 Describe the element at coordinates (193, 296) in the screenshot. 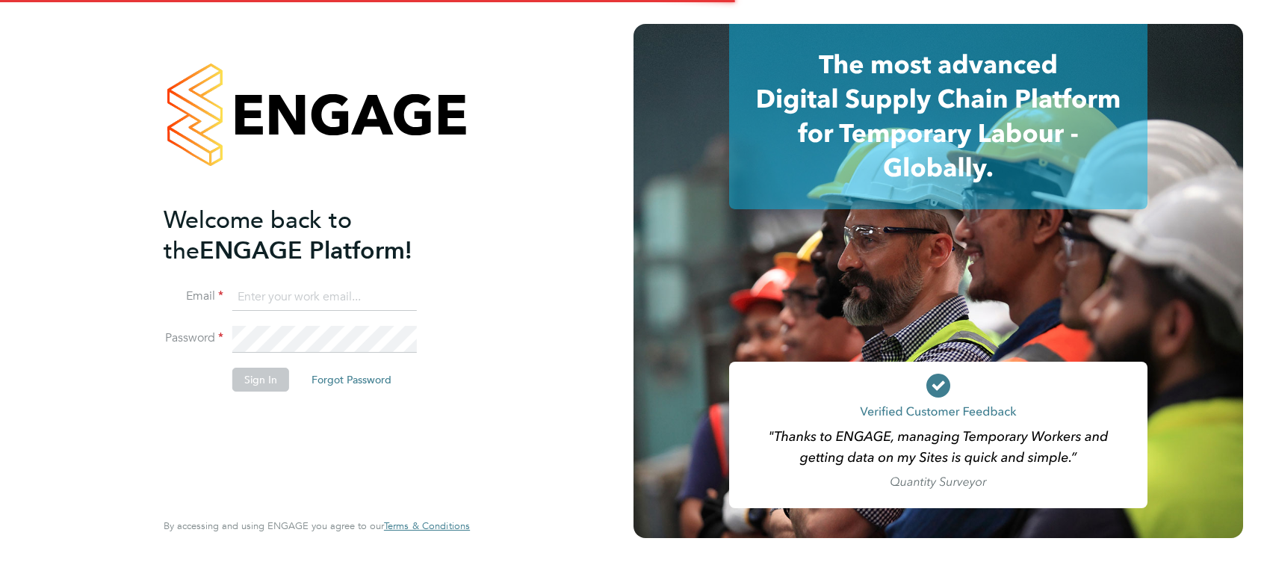

I see `label: Email` at that location.